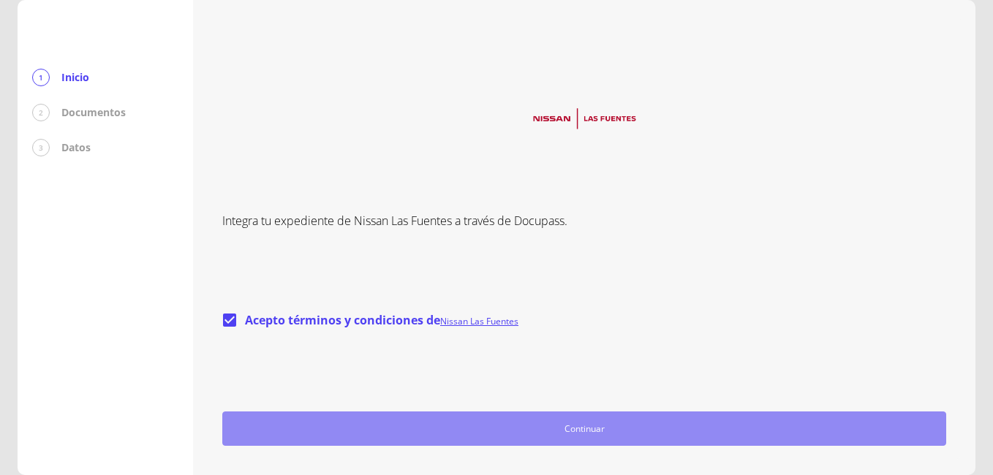 This screenshot has width=993, height=475. What do you see at coordinates (584, 429) in the screenshot?
I see `span: Continuar` at bounding box center [584, 429].